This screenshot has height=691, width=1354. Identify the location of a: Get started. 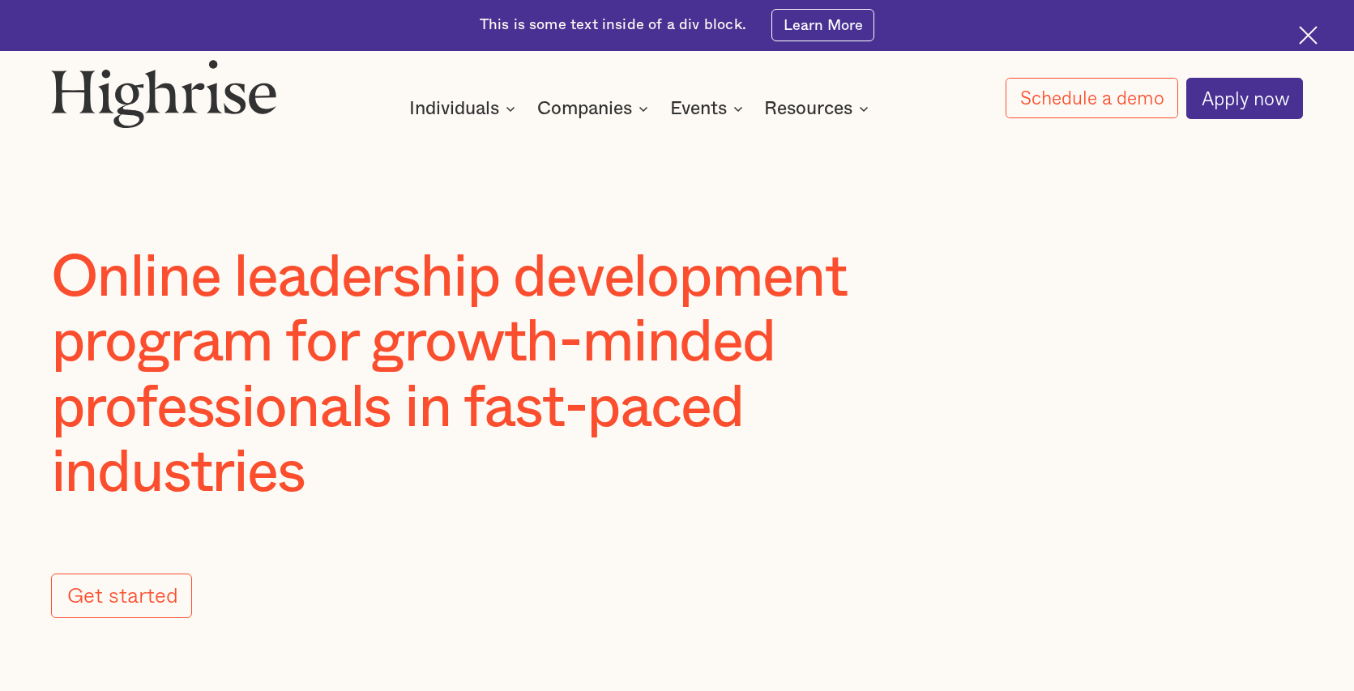
(122, 596).